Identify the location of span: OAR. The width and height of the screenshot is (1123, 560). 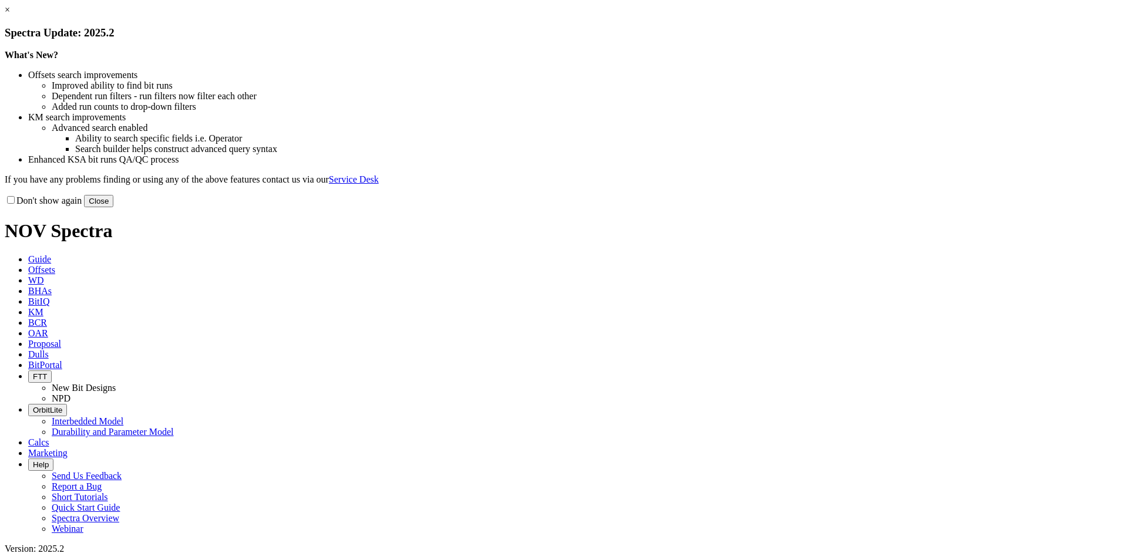
(38, 333).